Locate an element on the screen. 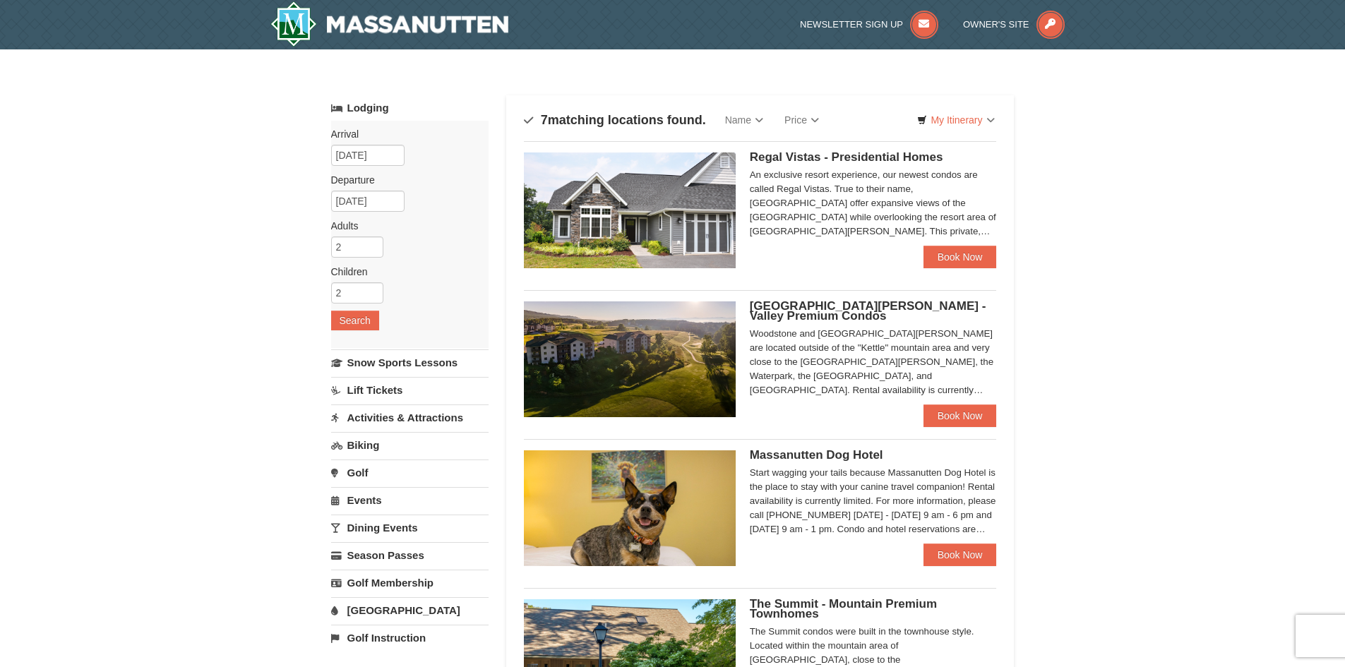  span: The Summit - Mountain Premium Townhomes is located at coordinates (843, 608).